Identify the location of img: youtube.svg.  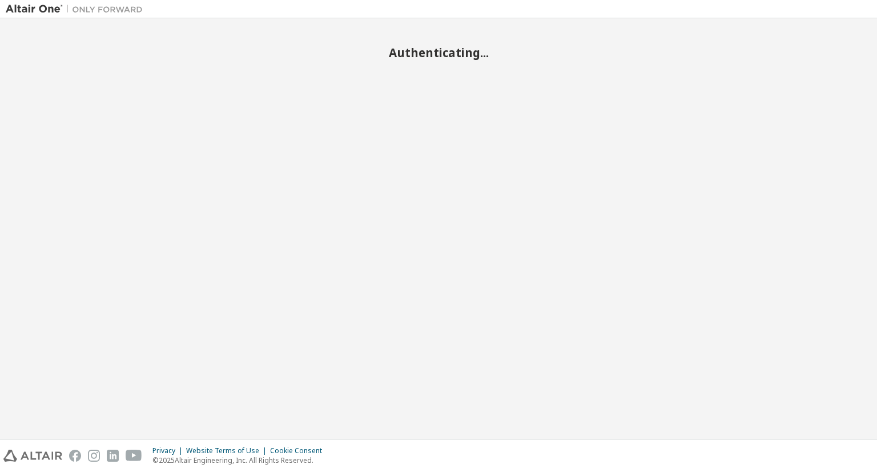
(134, 455).